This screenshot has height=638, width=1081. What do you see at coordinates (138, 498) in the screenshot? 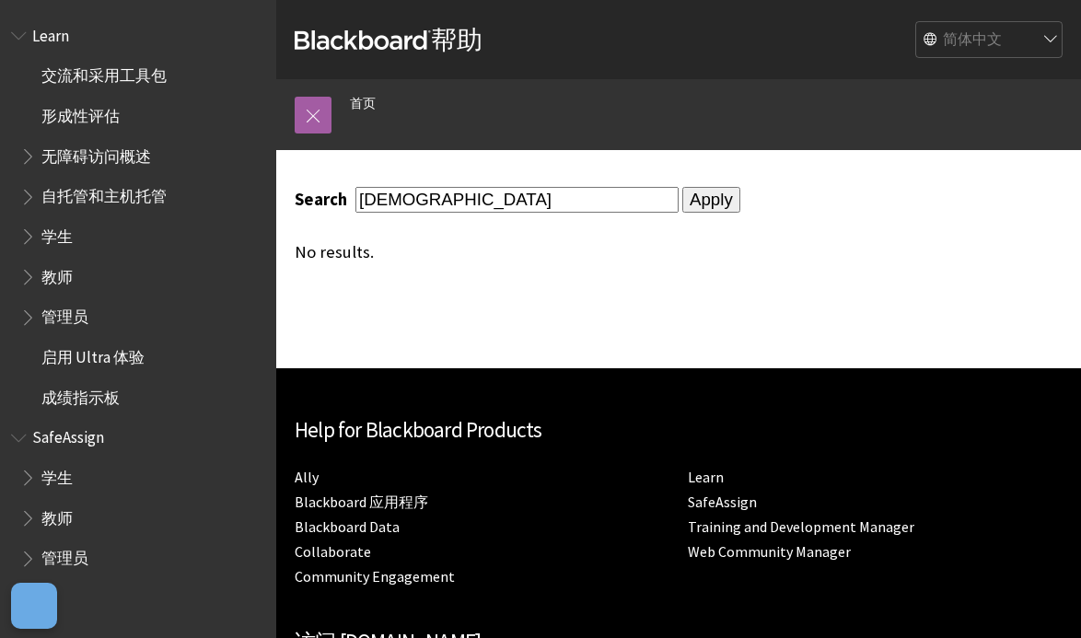
I see `nav: Book outline for Blackboard SafeAssign` at bounding box center [138, 498].